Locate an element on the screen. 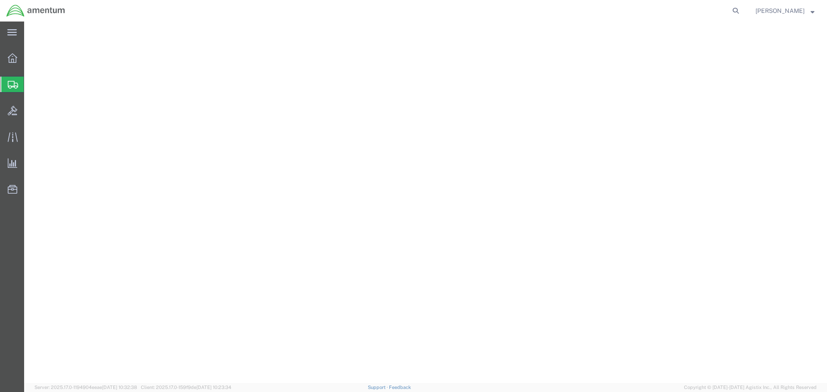  span: Server: 2025.17.0-1194904eeae is located at coordinates (86, 387).